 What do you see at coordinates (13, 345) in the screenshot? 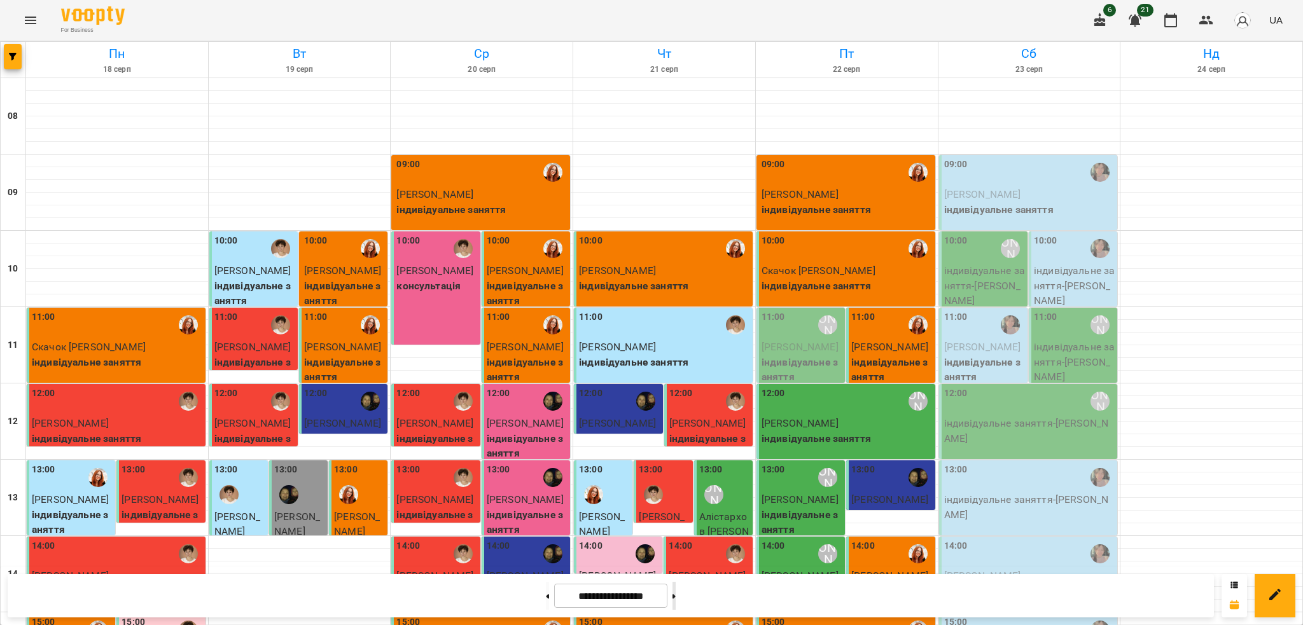
I see `h6: 11` at bounding box center [13, 345].